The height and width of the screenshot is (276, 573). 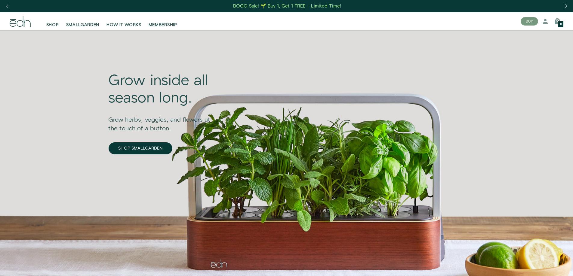 What do you see at coordinates (124, 21) in the screenshot?
I see `a: HOW IT WORKS` at bounding box center [124, 21].